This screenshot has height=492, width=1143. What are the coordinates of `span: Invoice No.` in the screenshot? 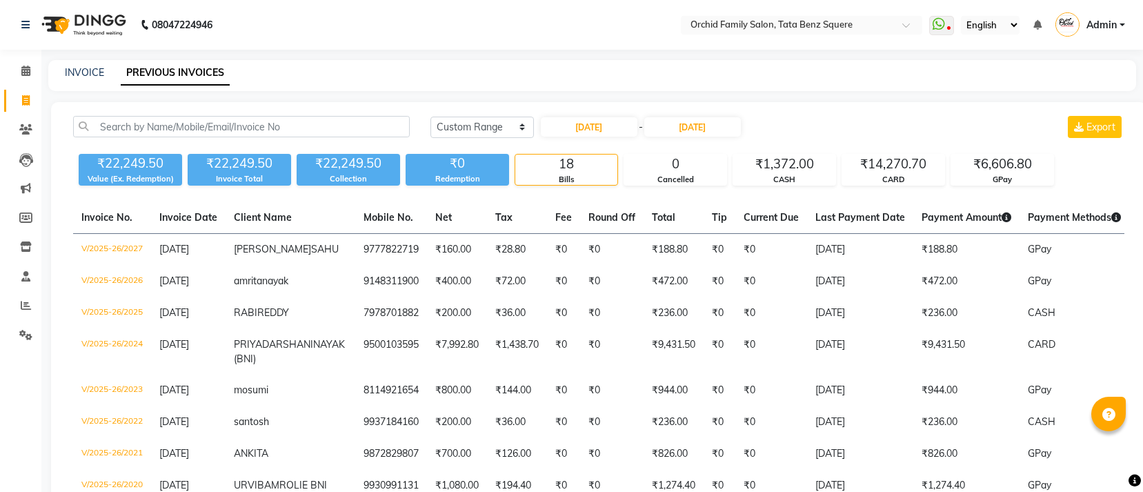 It's located at (107, 217).